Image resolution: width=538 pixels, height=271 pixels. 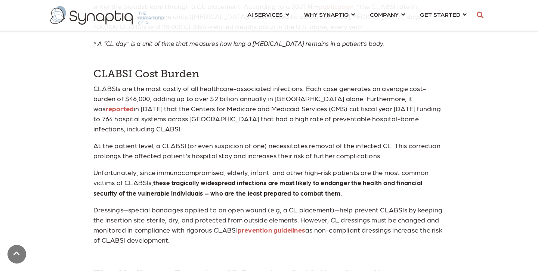 I want to click on span: AI SERVICES, so click(x=265, y=14).